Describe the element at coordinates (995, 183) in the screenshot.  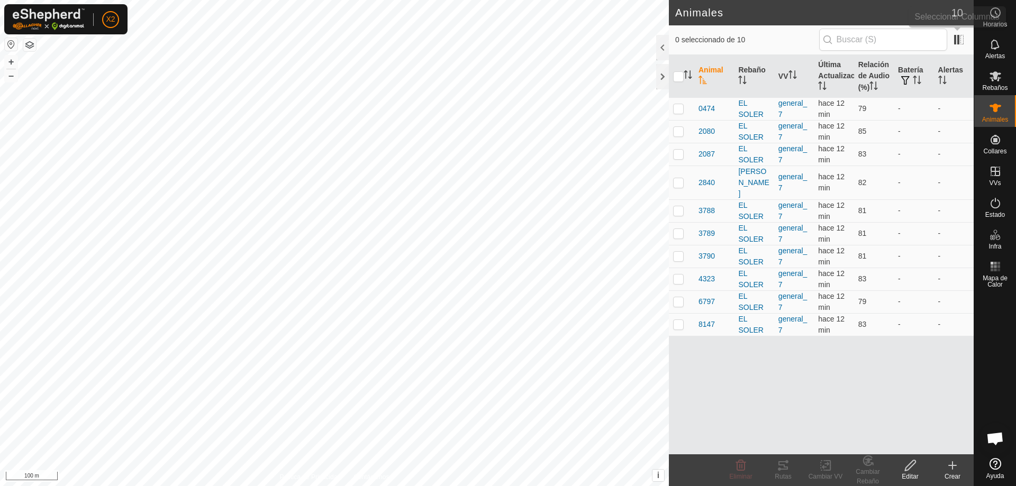
I see `span: VVs` at that location.